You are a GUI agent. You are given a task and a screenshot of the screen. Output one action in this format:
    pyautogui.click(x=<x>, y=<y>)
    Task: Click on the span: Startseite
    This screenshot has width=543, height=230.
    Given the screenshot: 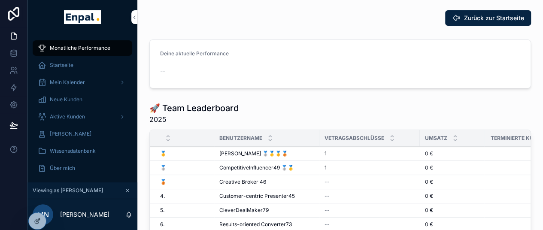 What is the action you would take?
    pyautogui.click(x=61, y=65)
    